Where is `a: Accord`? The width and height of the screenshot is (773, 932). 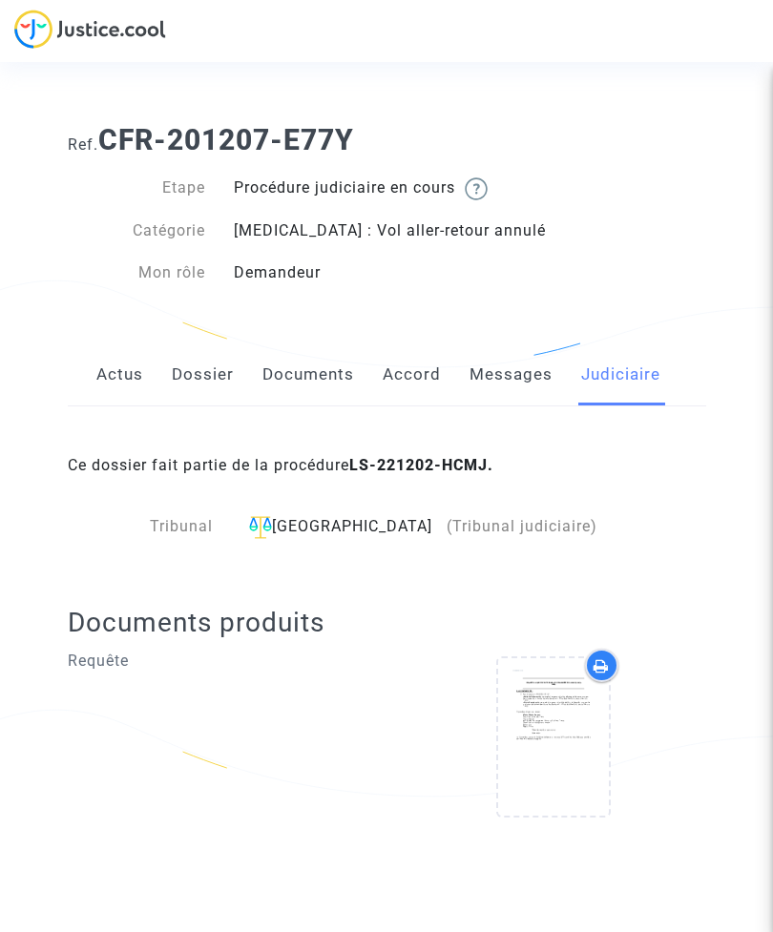 a: Accord is located at coordinates (411, 375).